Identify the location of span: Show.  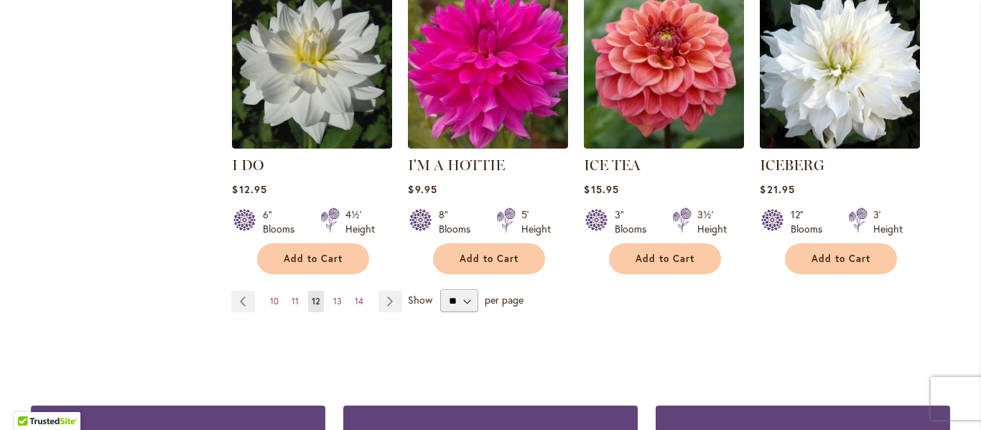
(420, 300).